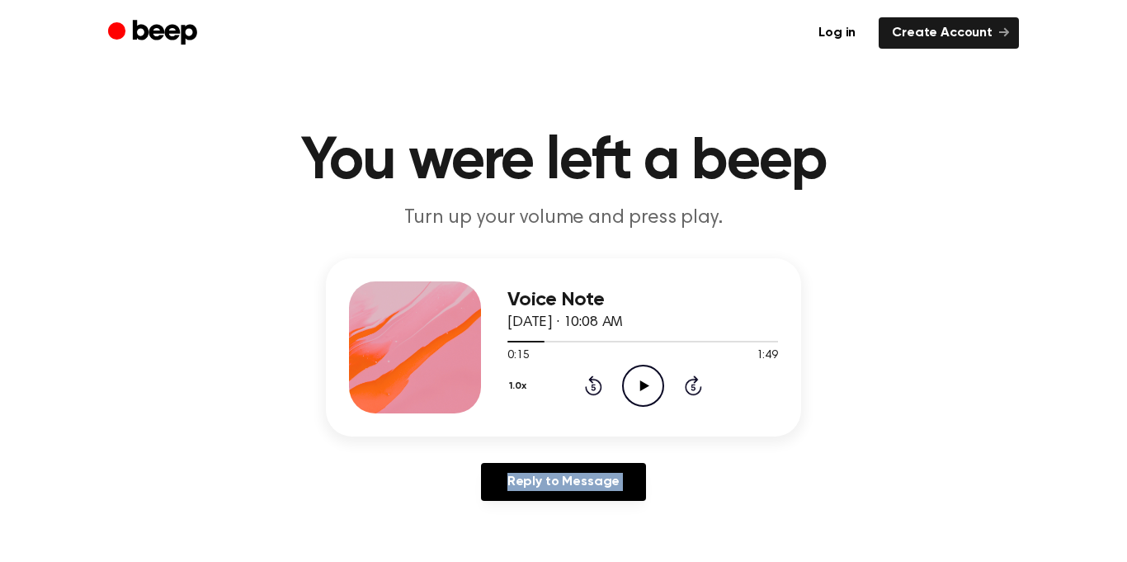 This screenshot has width=1127, height=562. Describe the element at coordinates (520, 386) in the screenshot. I see `button: 1.0x` at that location.